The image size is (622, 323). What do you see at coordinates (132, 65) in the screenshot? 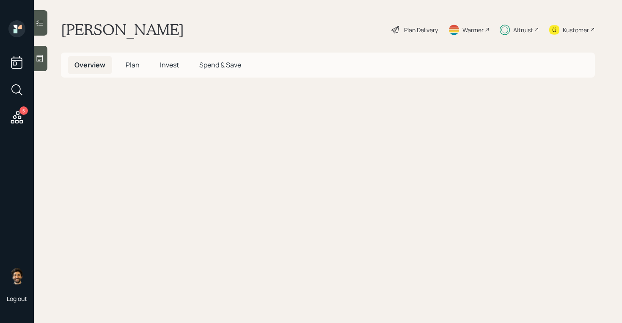
I see `span: Plan` at bounding box center [132, 65].